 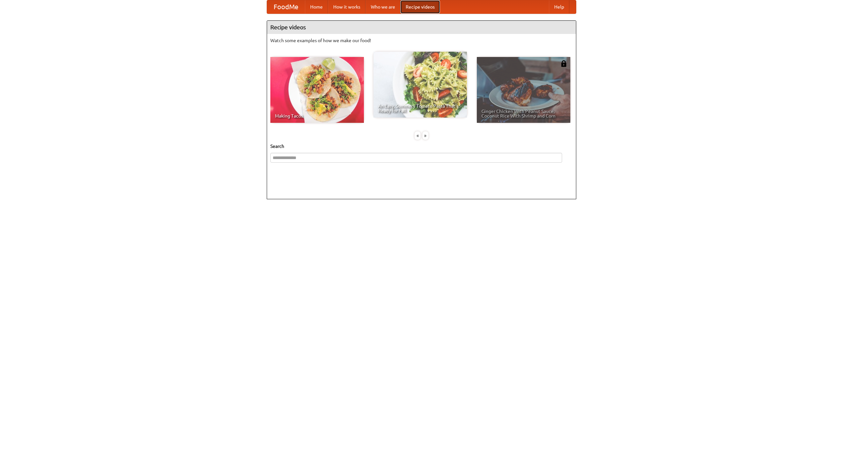 I want to click on span: An Easy, Summery Tomato Pasta That's Ready for Fall, so click(x=420, y=108).